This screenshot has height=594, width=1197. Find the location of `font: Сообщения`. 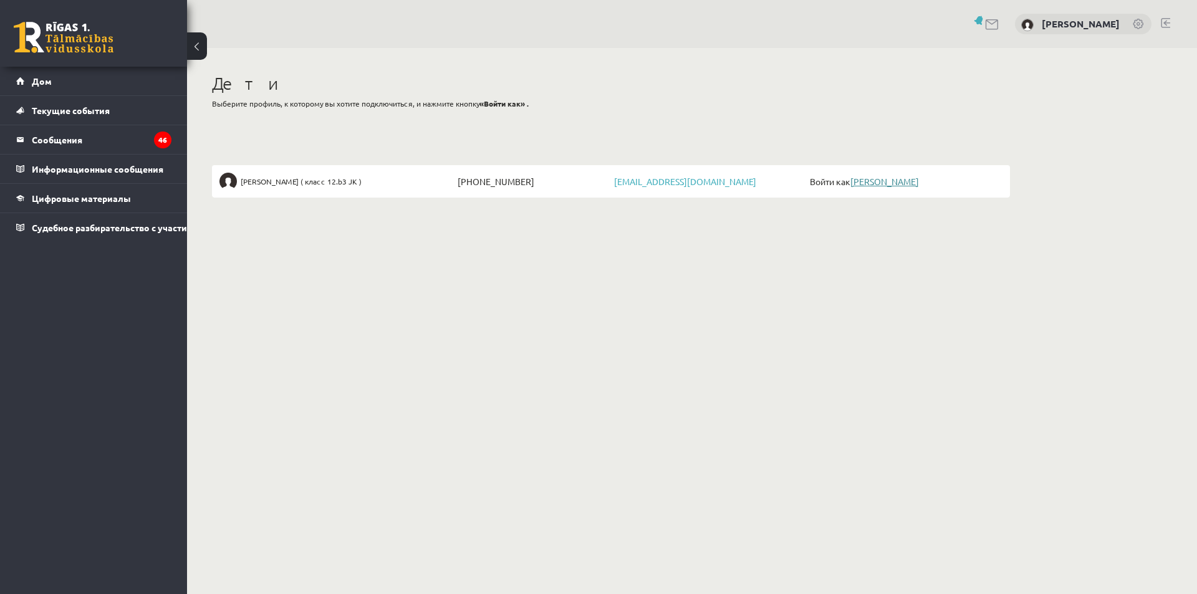

font: Сообщения is located at coordinates (57, 140).